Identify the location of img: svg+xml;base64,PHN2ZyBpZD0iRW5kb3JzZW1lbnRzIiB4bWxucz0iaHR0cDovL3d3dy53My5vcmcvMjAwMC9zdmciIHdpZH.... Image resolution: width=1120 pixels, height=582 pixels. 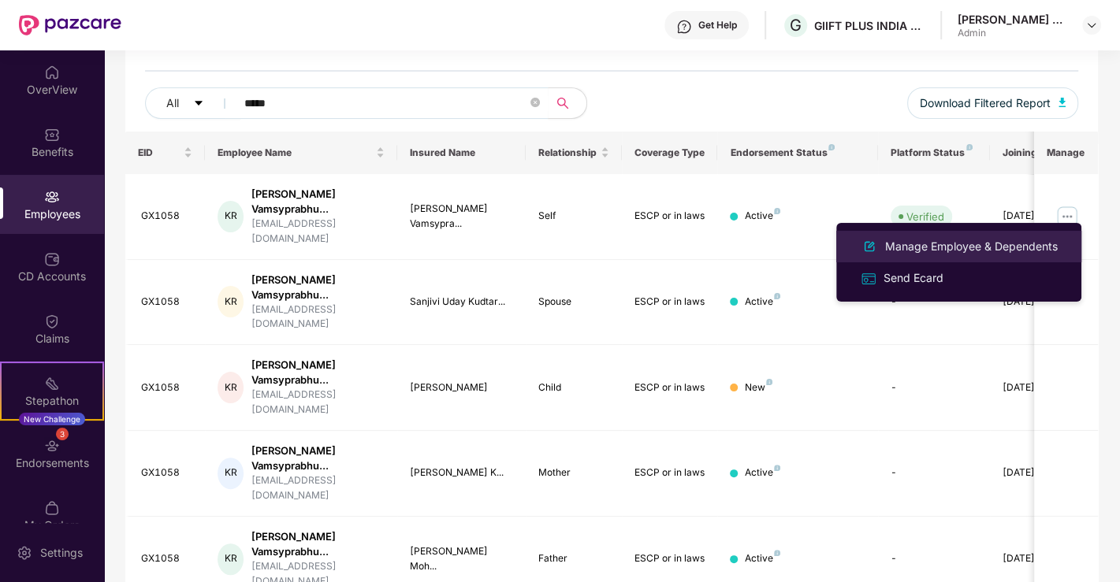
(52, 446).